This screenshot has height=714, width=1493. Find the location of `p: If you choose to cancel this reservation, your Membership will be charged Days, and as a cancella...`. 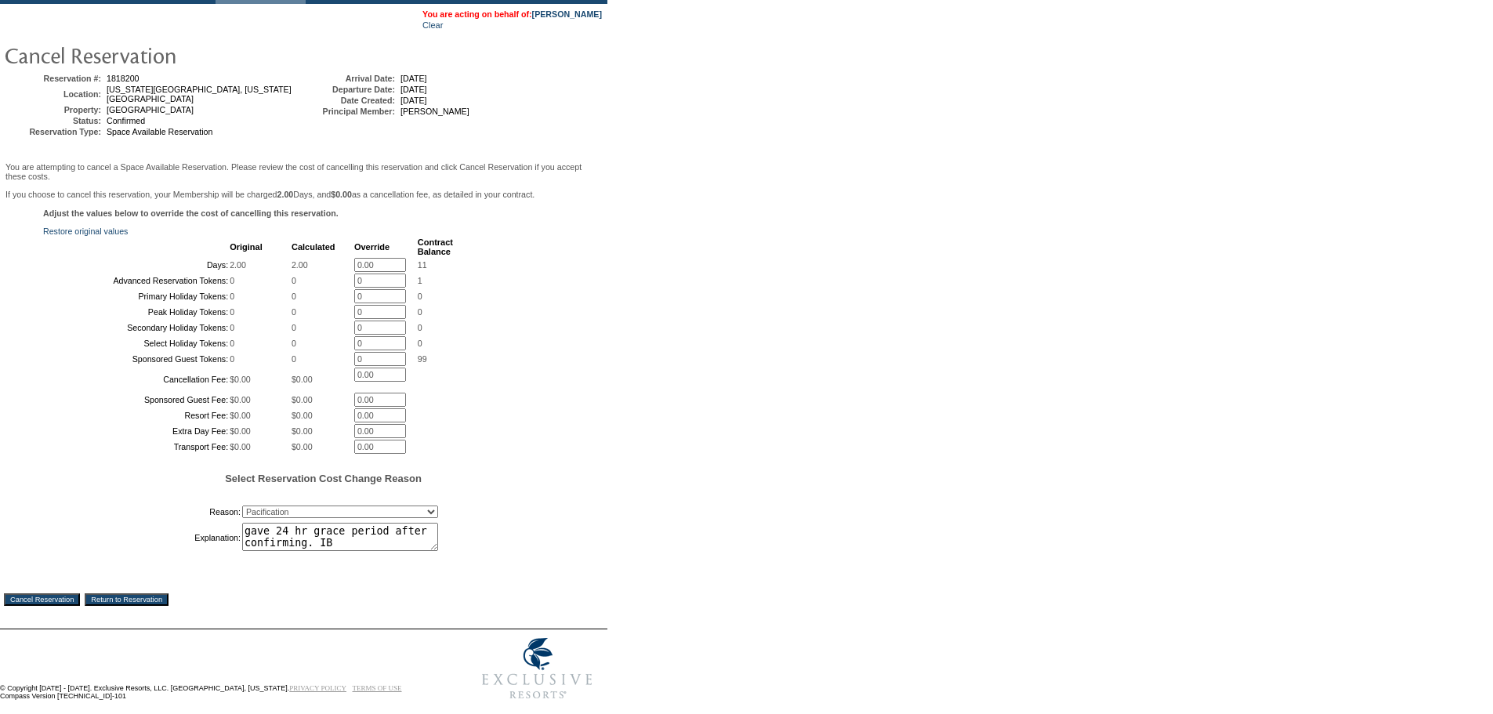

p: If you choose to cancel this reservation, your Membership will be charged Days, and as a cancella... is located at coordinates (303, 194).